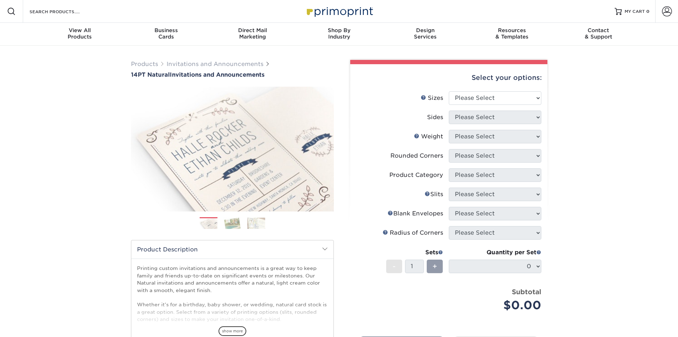 This screenshot has height=337, width=678. Describe the element at coordinates (498, 305) in the screenshot. I see `div: $0.00` at that location.